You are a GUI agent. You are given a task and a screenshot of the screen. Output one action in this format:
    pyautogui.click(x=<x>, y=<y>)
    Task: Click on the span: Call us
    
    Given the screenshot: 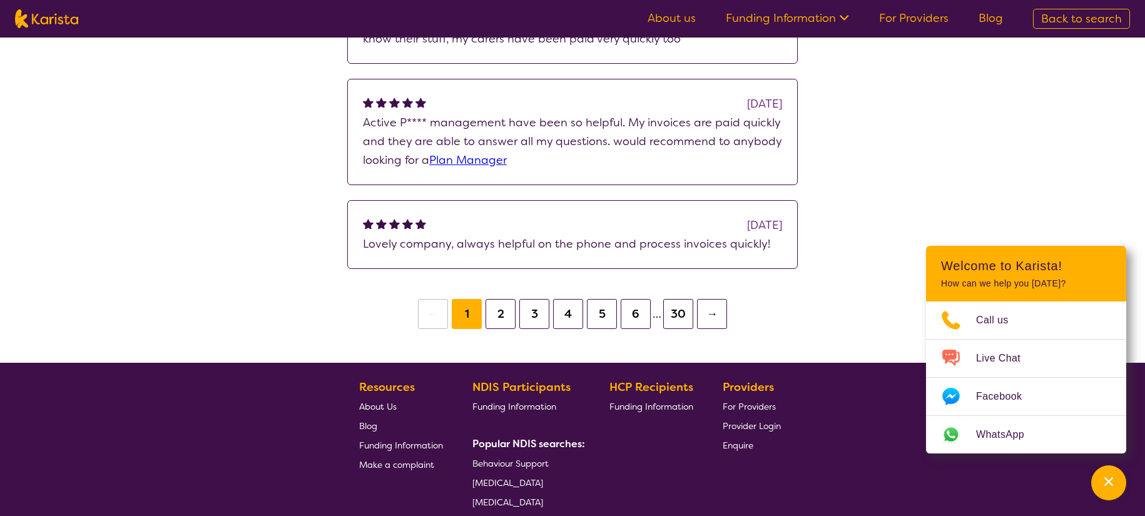 What is the action you would take?
    pyautogui.click(x=1000, y=320)
    